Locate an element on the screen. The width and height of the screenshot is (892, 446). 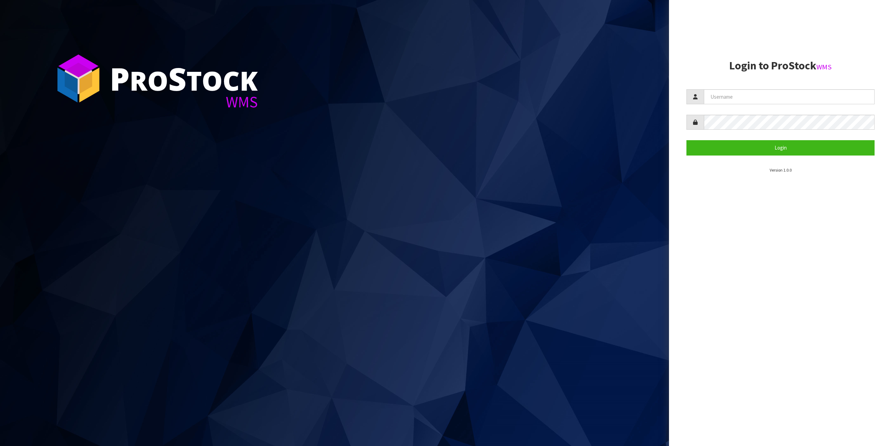
div: WMS is located at coordinates (184, 102).